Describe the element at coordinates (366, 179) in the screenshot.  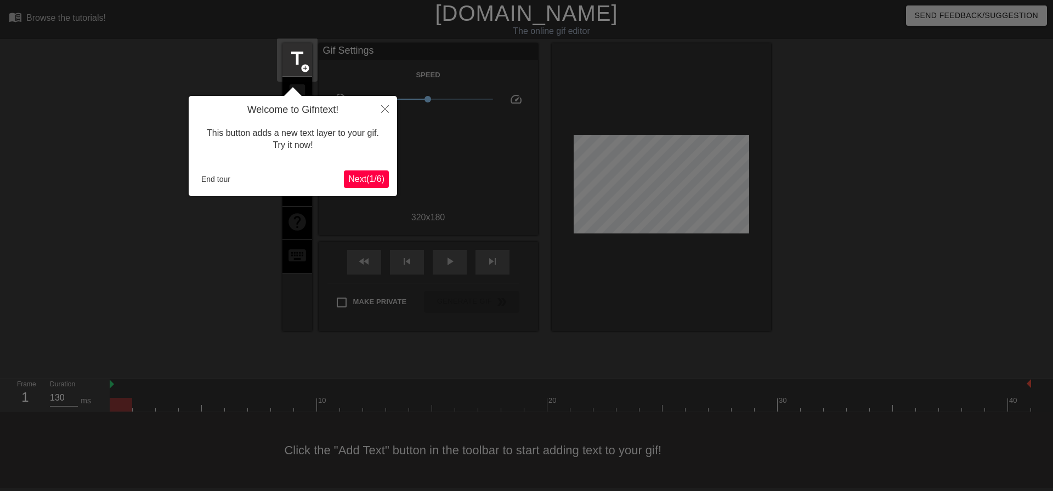
I see `button: Next` at that location.